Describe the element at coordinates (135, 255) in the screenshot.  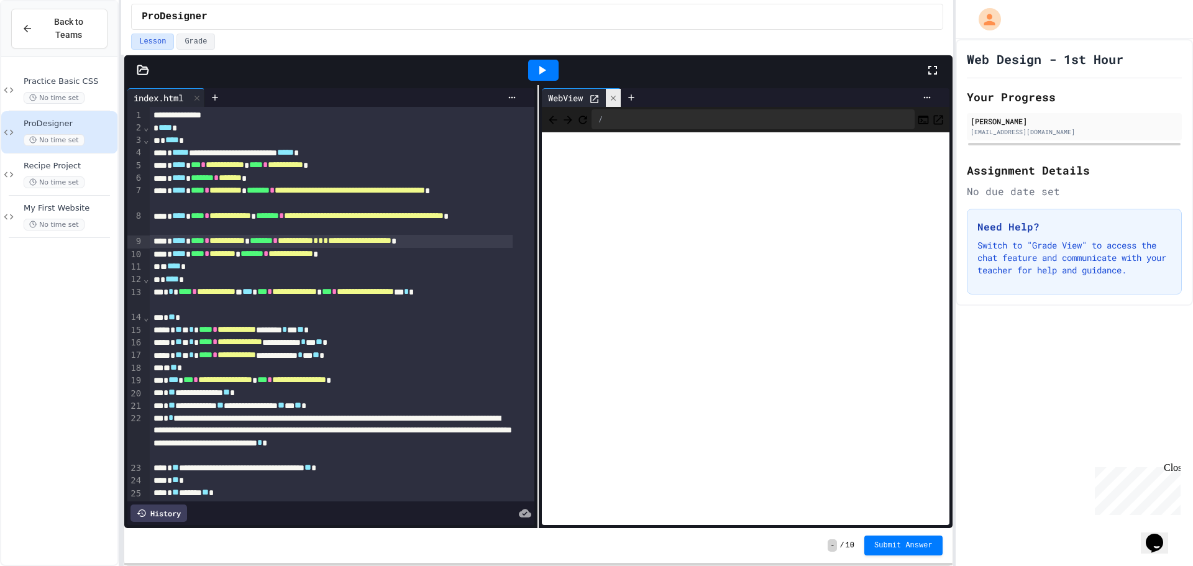
I see `div: 10` at that location.